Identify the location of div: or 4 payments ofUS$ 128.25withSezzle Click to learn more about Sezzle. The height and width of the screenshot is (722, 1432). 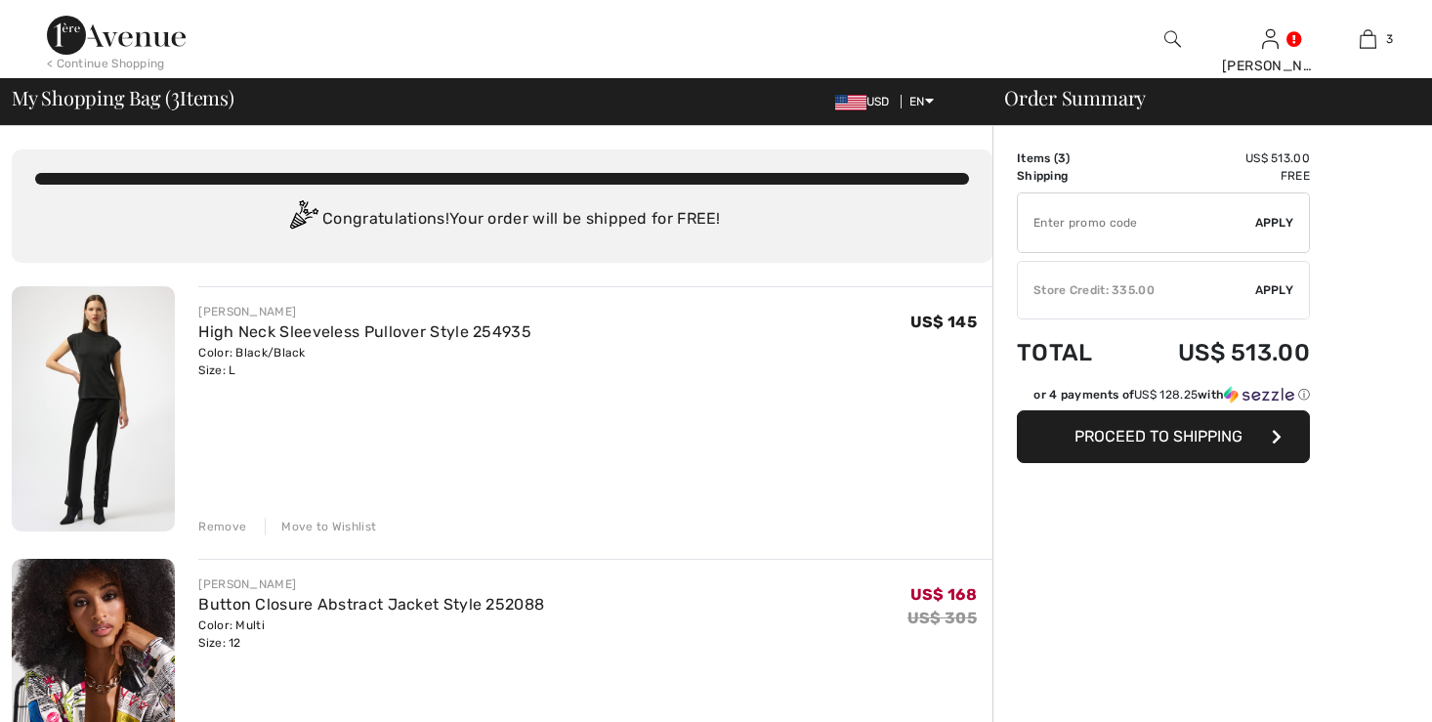
(1163, 397).